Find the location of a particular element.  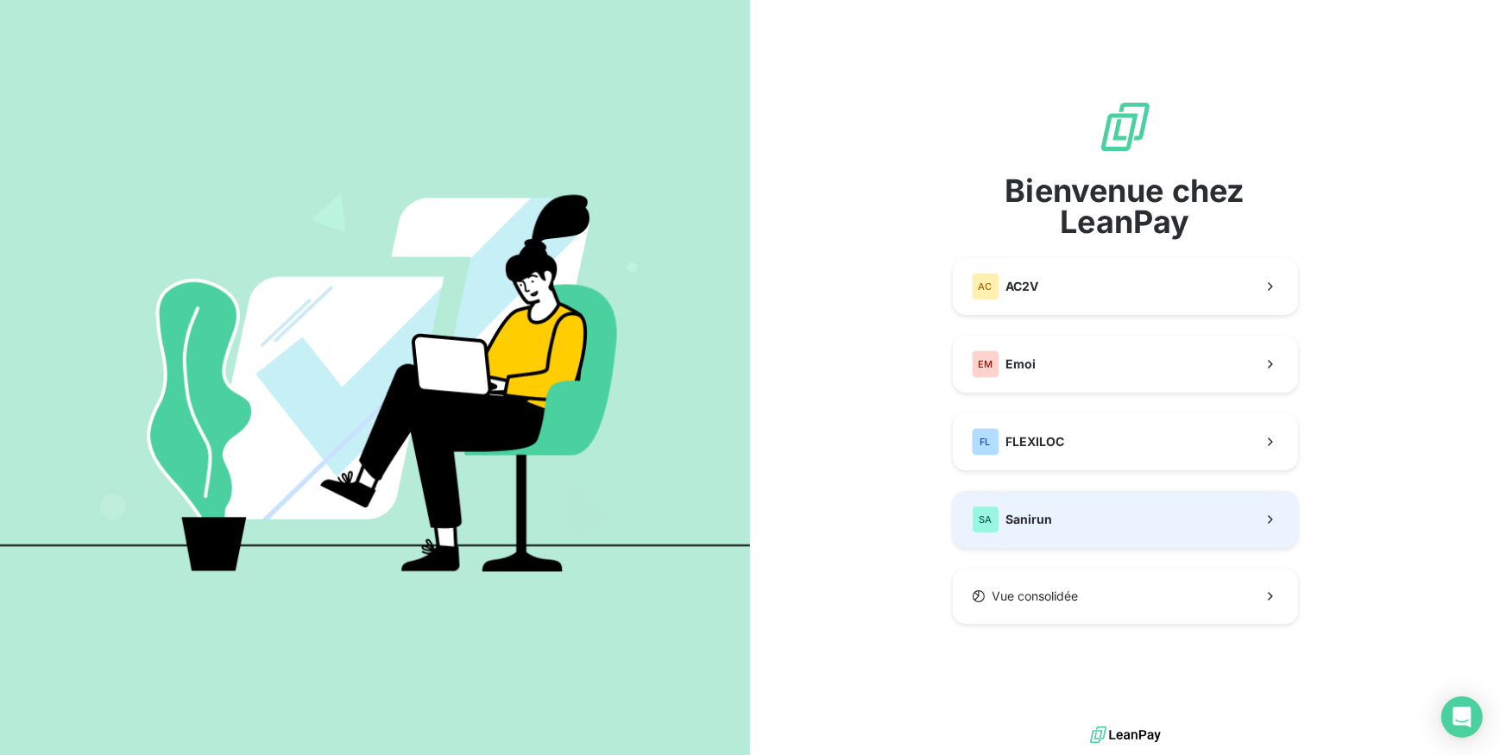

span: Emoi is located at coordinates (1021, 364).